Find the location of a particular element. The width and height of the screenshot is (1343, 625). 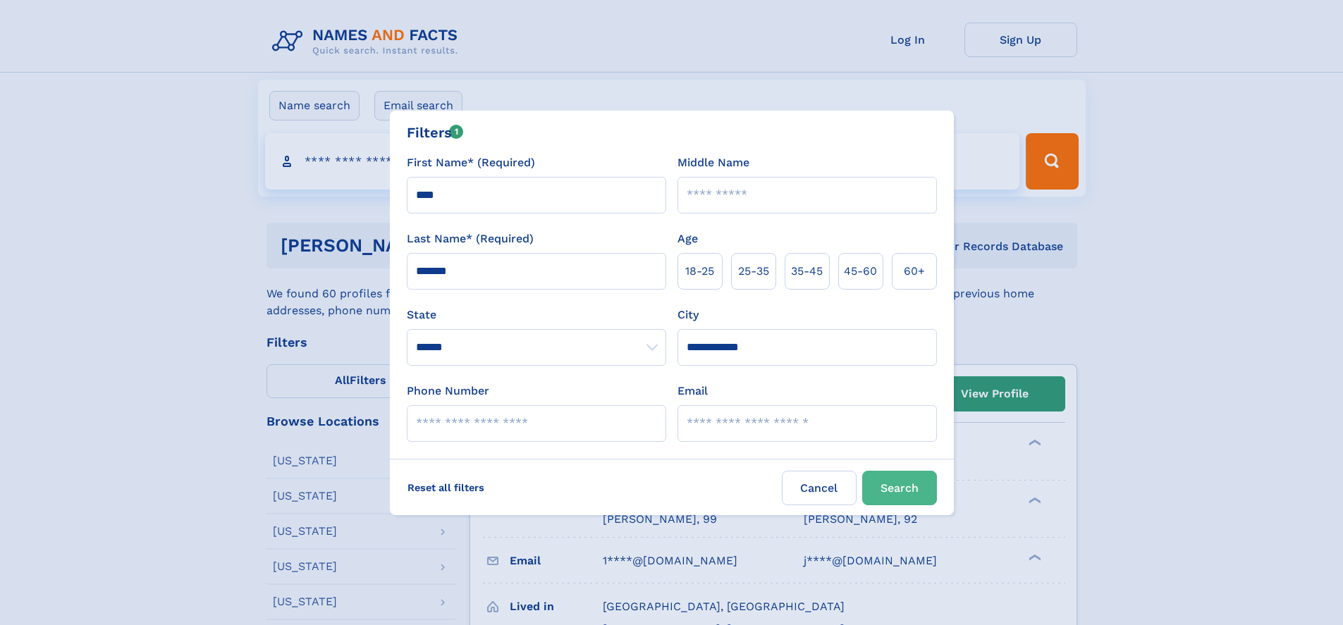

label: First Name* (Required) is located at coordinates (471, 163).